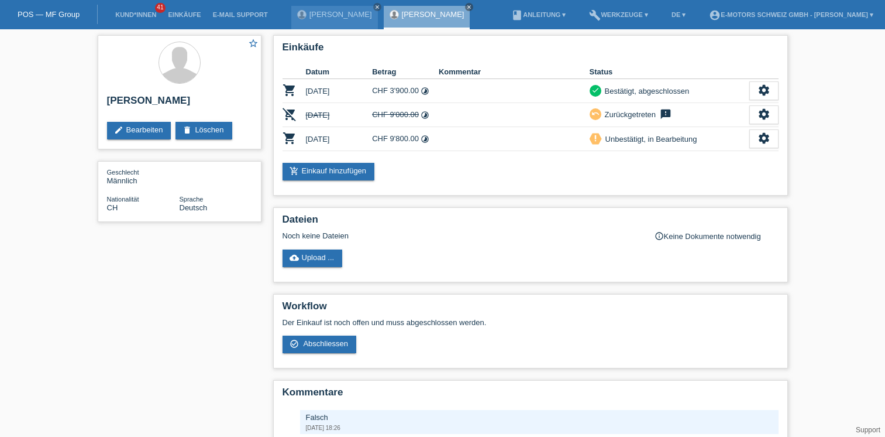  I want to click on th: Betrag, so click(406, 72).